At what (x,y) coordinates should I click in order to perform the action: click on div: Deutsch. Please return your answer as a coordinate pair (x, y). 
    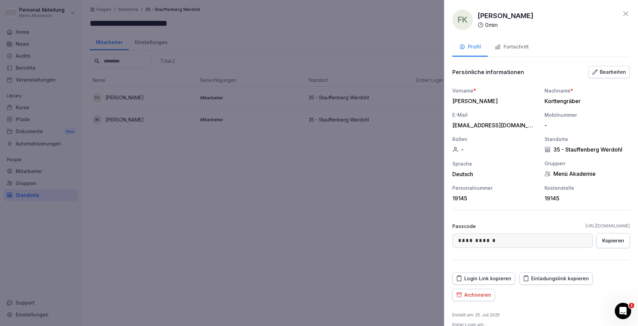
    Looking at the image, I should click on (495, 174).